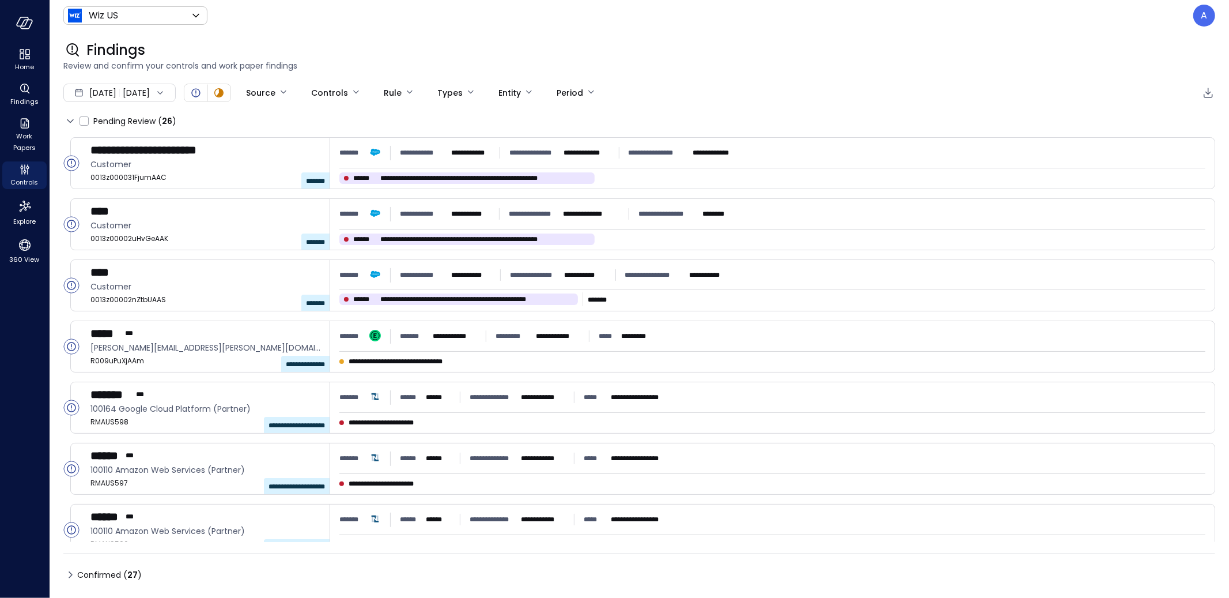 This screenshot has height=598, width=1229. What do you see at coordinates (219, 93) in the screenshot?
I see `div: In Progress` at bounding box center [219, 93].